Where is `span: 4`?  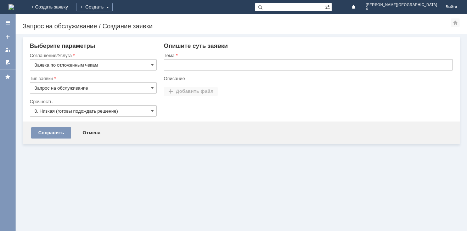
span: 4 is located at coordinates (402, 9).